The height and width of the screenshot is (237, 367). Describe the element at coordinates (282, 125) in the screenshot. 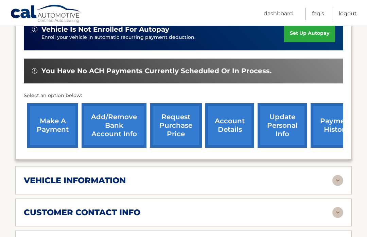

I see `a: update personal info` at that location.